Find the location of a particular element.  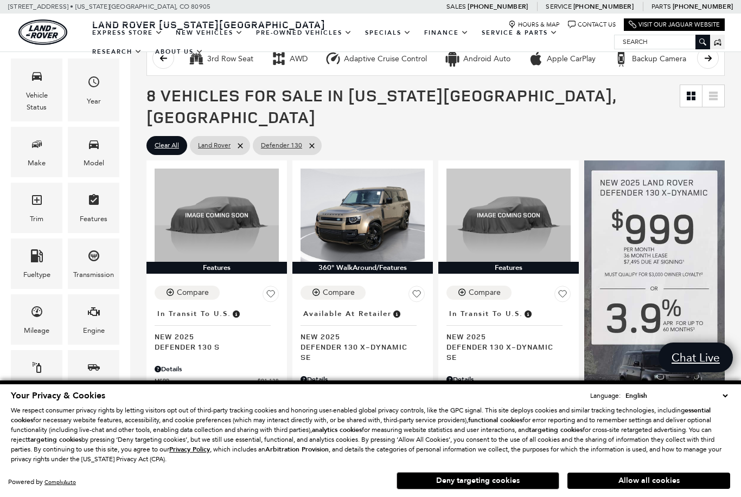

a: Hours & Map is located at coordinates (534, 24).